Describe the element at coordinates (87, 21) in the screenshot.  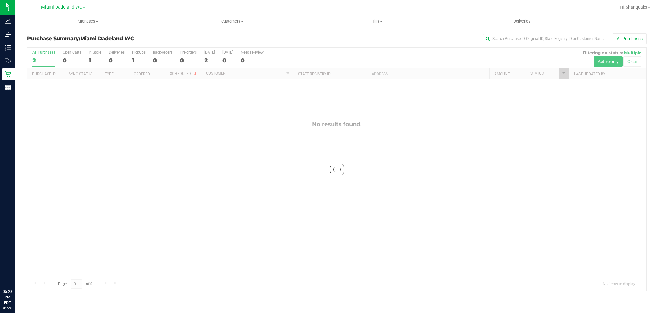
I see `a: Purchases` at that location.